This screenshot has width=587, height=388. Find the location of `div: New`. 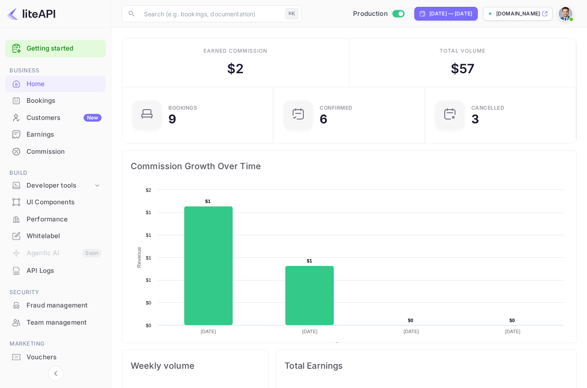

div: New is located at coordinates (93, 118).